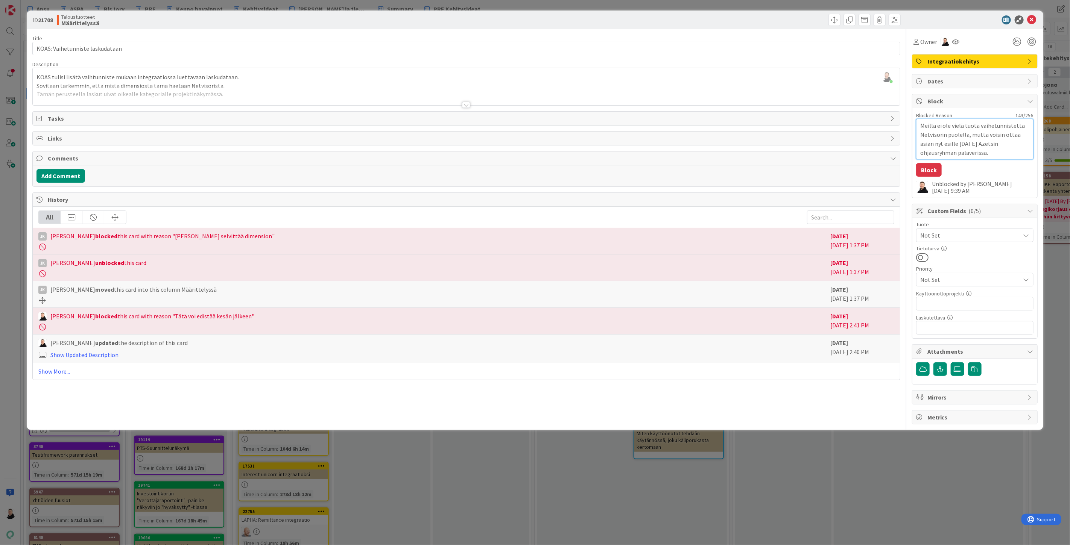 This screenshot has height=545, width=1070. What do you see at coordinates (50, 217) in the screenshot?
I see `div: All` at bounding box center [50, 217].